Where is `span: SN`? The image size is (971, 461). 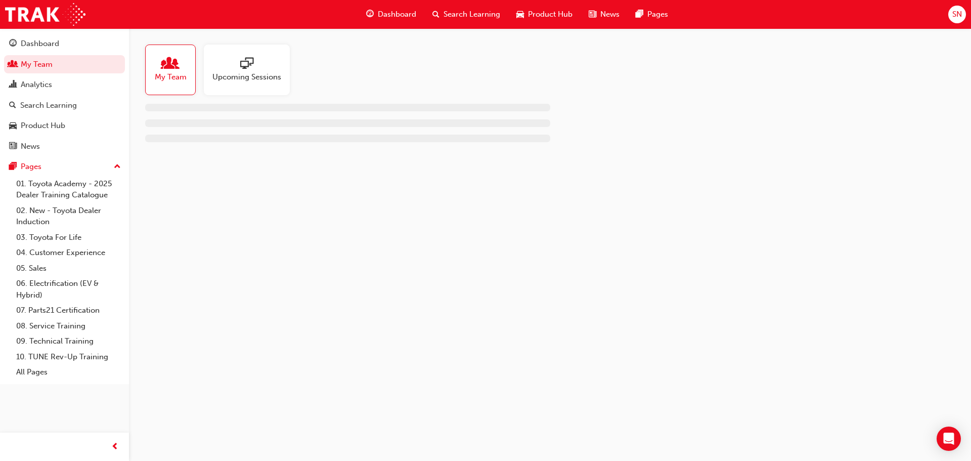 span: SN is located at coordinates (957, 14).